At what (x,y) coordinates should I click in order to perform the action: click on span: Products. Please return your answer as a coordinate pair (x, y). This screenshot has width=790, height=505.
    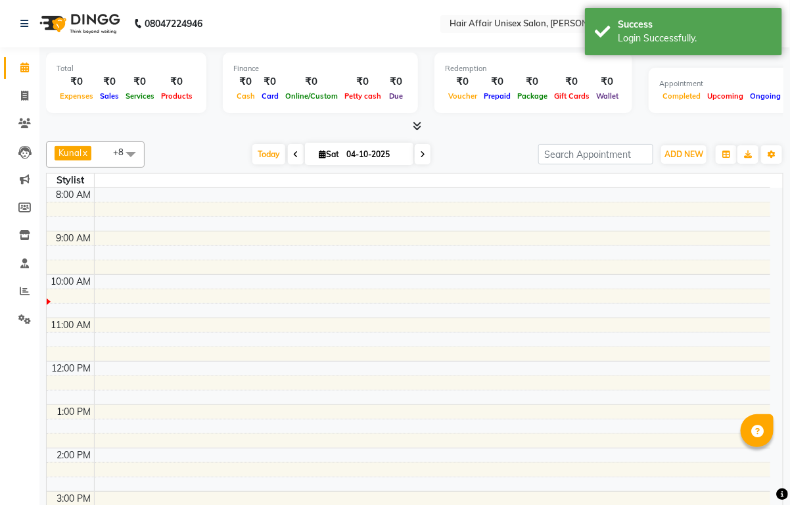
    Looking at the image, I should click on (177, 96).